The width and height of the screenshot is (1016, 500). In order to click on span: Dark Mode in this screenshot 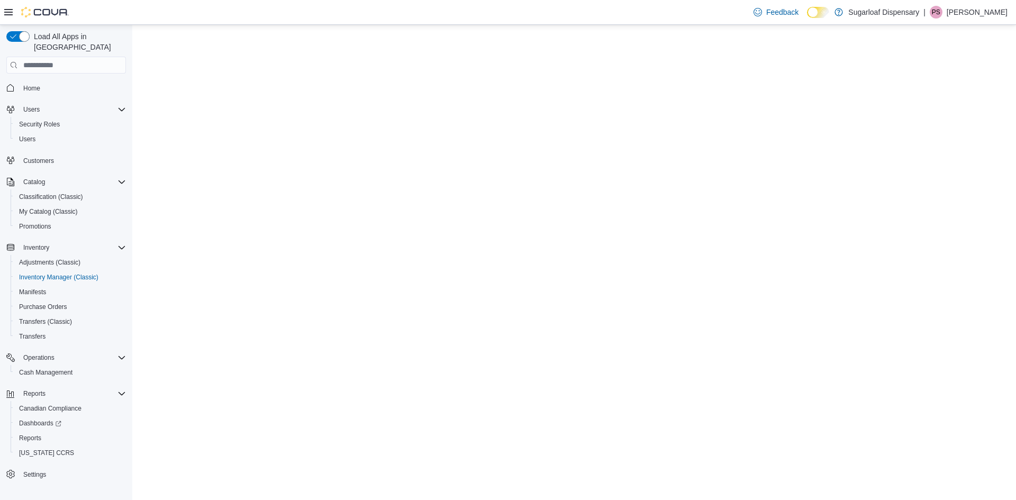, I will do `click(807, 18)`.